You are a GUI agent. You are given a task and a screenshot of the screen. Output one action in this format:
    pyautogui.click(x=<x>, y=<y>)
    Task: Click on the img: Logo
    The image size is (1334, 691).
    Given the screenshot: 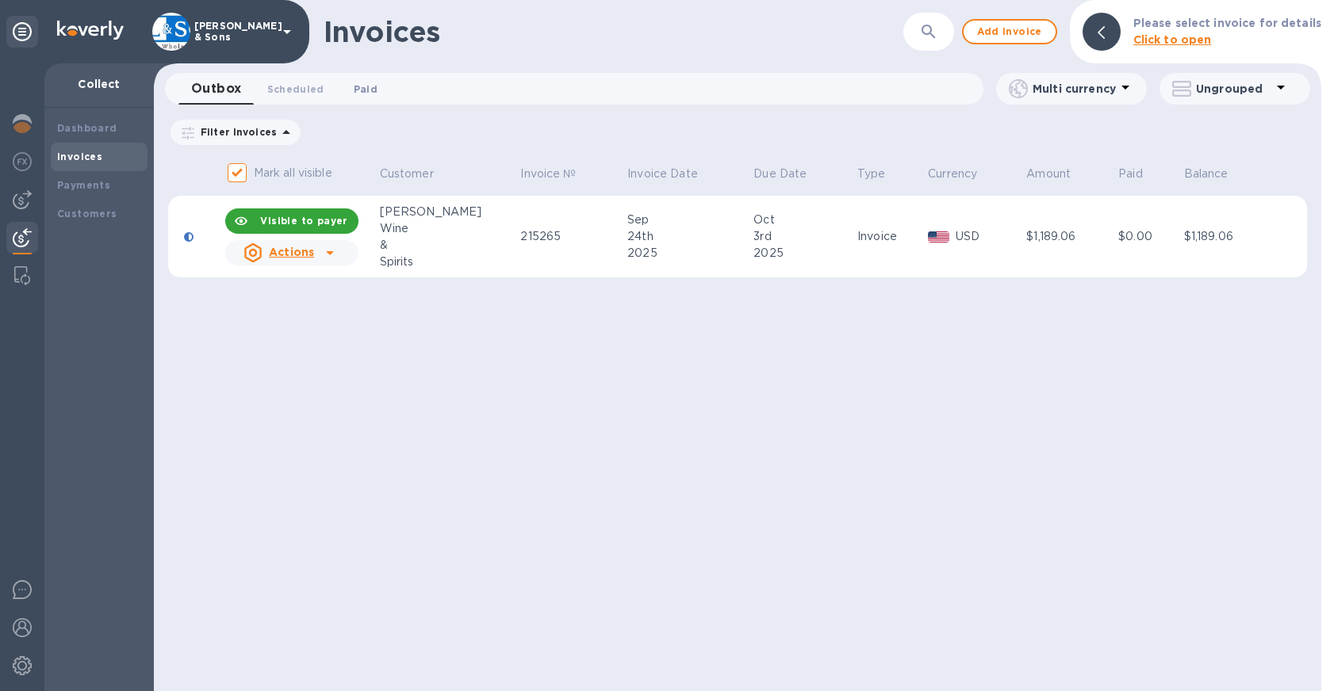 What is the action you would take?
    pyautogui.click(x=90, y=30)
    